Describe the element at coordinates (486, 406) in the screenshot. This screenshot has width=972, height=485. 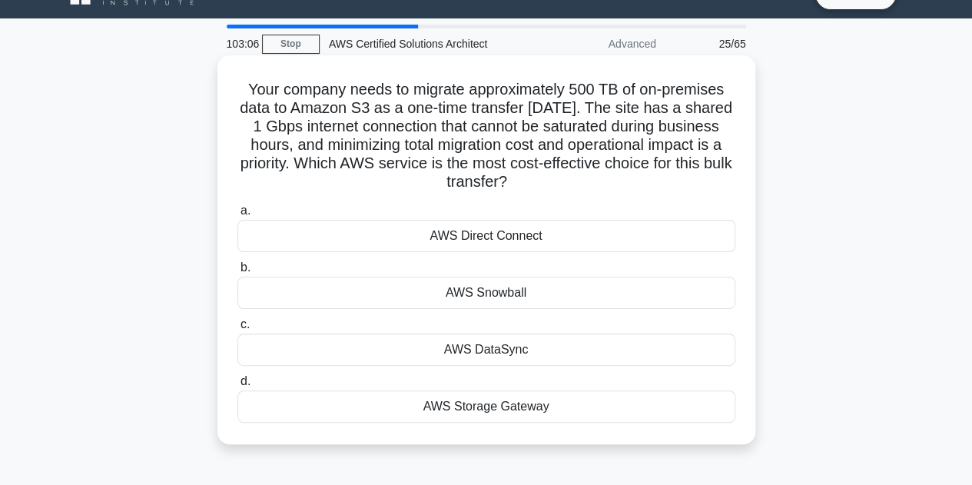
I see `div: AWS Storage Gateway` at that location.